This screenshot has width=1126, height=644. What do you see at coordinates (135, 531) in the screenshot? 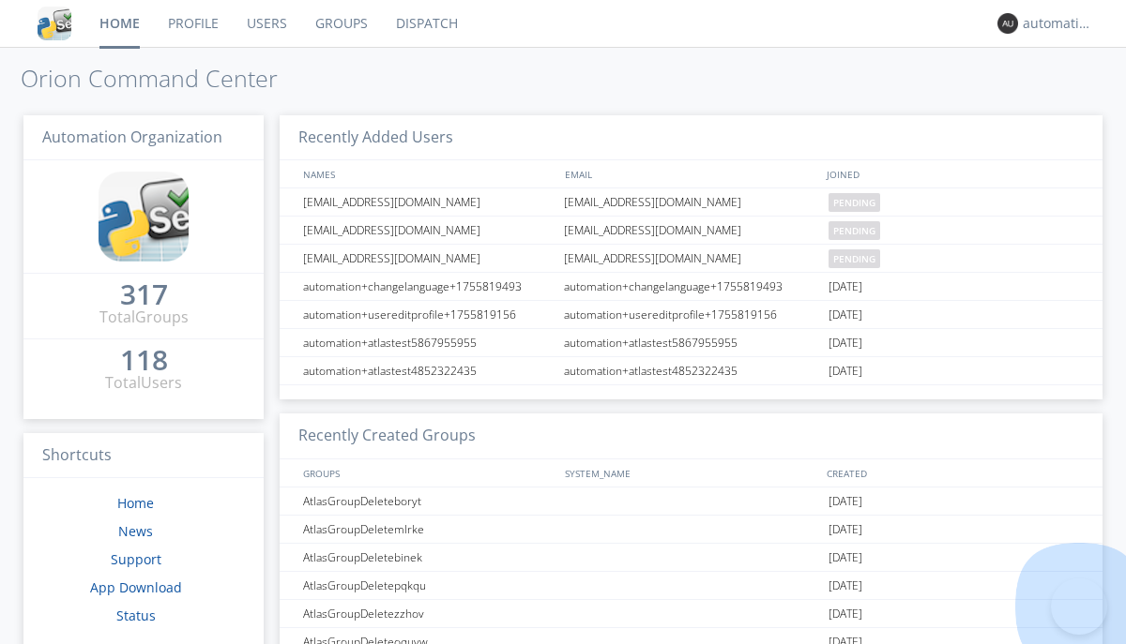
I see `a: News` at bounding box center [135, 531].